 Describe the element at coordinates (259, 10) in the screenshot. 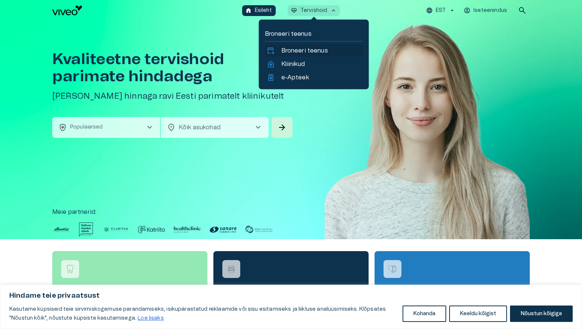

I see `button: homeEsileht` at that location.